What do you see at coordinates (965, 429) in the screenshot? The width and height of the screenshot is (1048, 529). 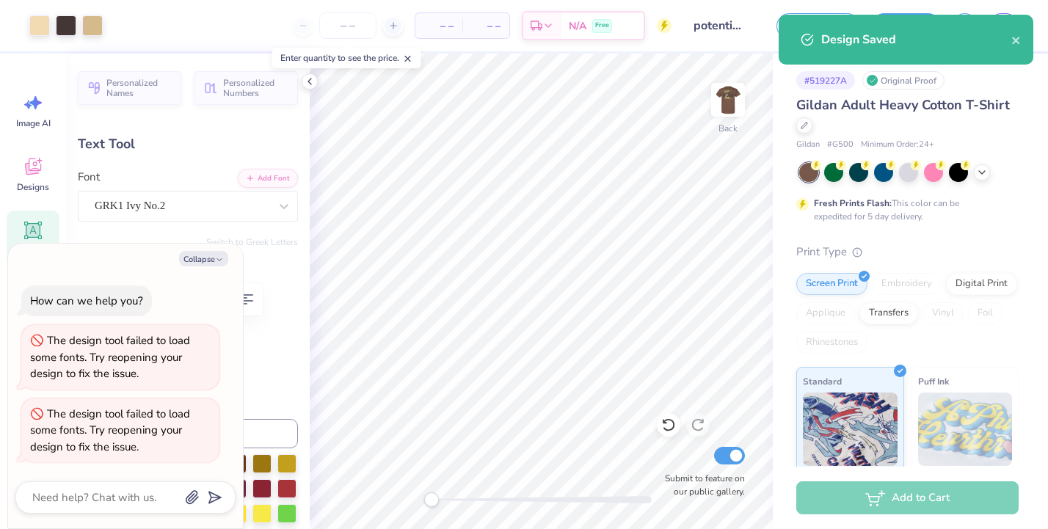 I see `img: Puff Ink` at bounding box center [965, 429].